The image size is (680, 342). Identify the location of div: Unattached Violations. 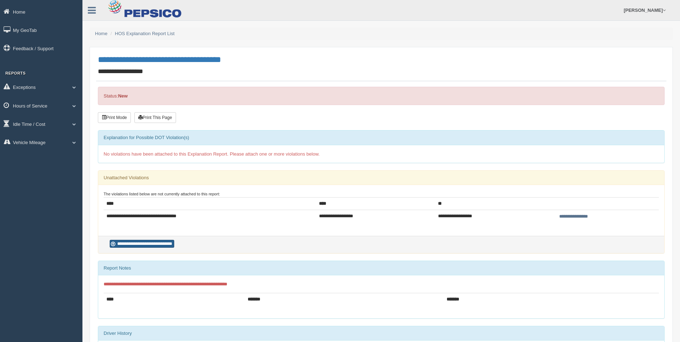
(381, 178).